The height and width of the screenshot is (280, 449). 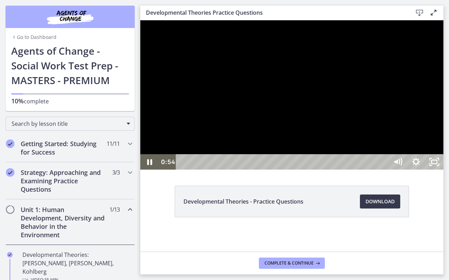 I want to click on h1: Agents of Change - Social Work Test Prep - MASTERS - PREMIUM, so click(x=70, y=66).